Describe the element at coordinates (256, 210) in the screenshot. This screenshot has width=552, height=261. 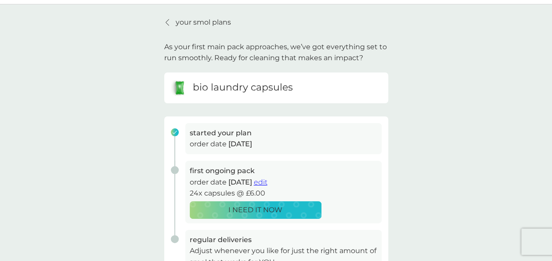
I see `button: I NEED IT NOW` at that location.